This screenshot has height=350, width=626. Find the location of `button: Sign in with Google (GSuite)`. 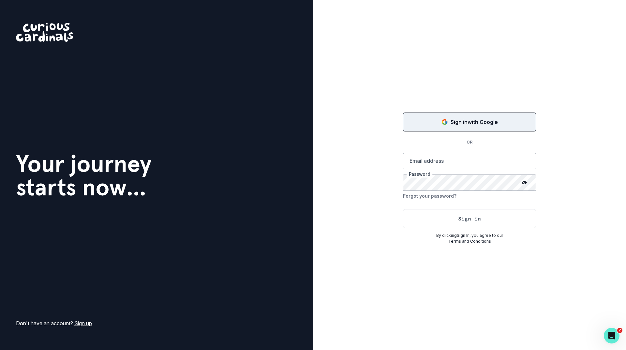

button: Sign in with Google (GSuite) is located at coordinates (470, 122).